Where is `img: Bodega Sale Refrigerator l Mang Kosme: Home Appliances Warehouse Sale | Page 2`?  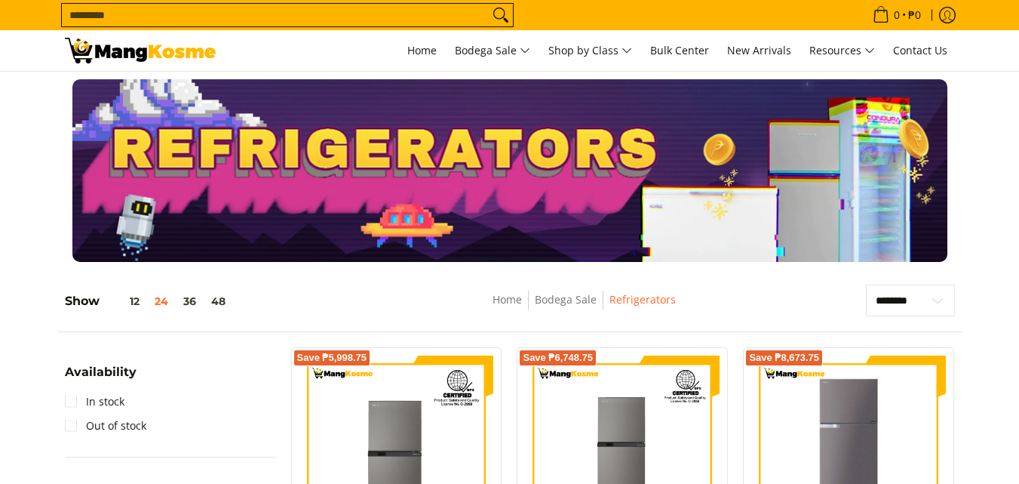
img: Bodega Sale Refrigerator l Mang Kosme: Home Appliances Warehouse Sale | Page 2 is located at coordinates (140, 51).